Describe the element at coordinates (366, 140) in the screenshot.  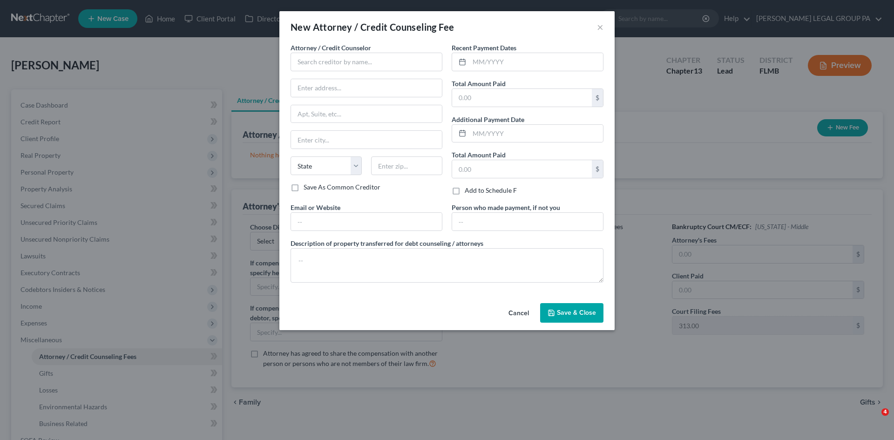
I see `input: Enter city...` at that location.